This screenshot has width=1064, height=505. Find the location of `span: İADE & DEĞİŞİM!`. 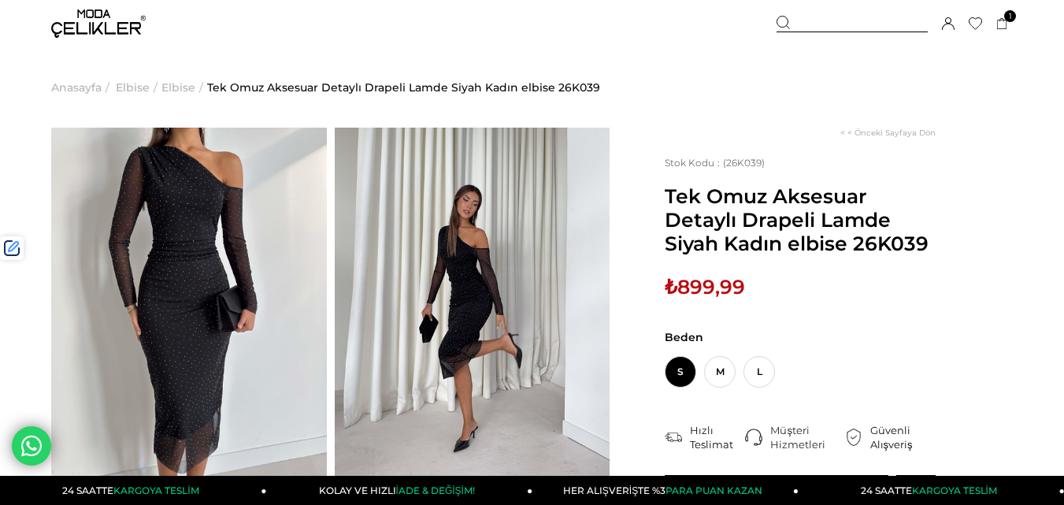

span: İADE & DEĞİŞİM! is located at coordinates (435, 490).